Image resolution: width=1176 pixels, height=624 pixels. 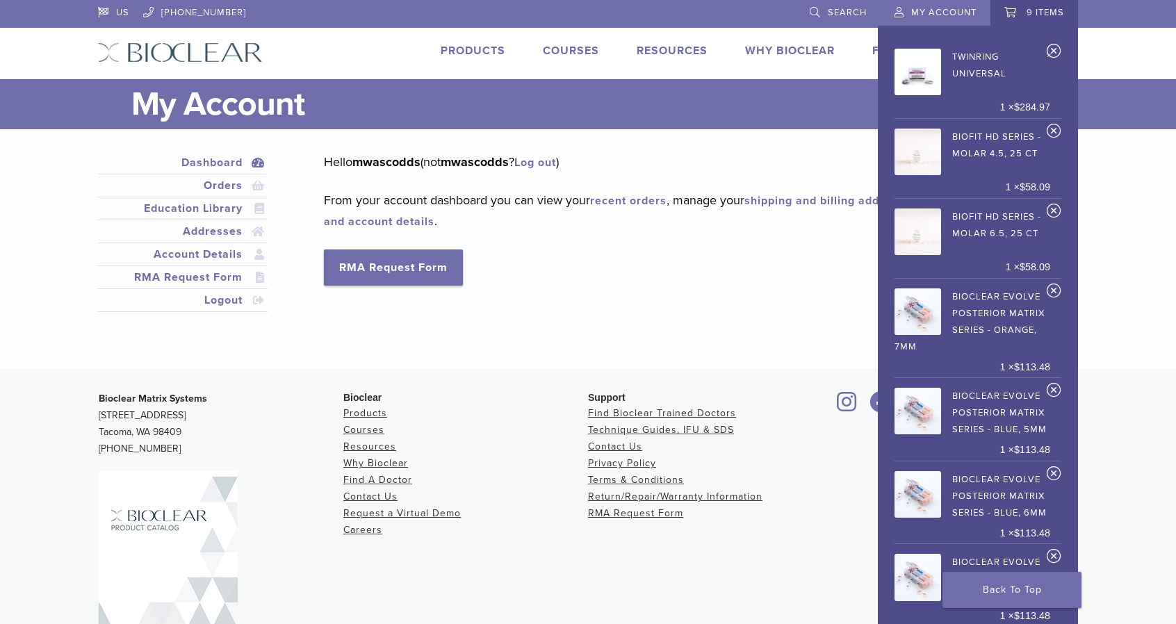 What do you see at coordinates (1053, 476) in the screenshot?
I see `a: Remove Bioclear Evolve Posterior Matrix Series - Blue, 6mm from cart` at bounding box center [1053, 476].